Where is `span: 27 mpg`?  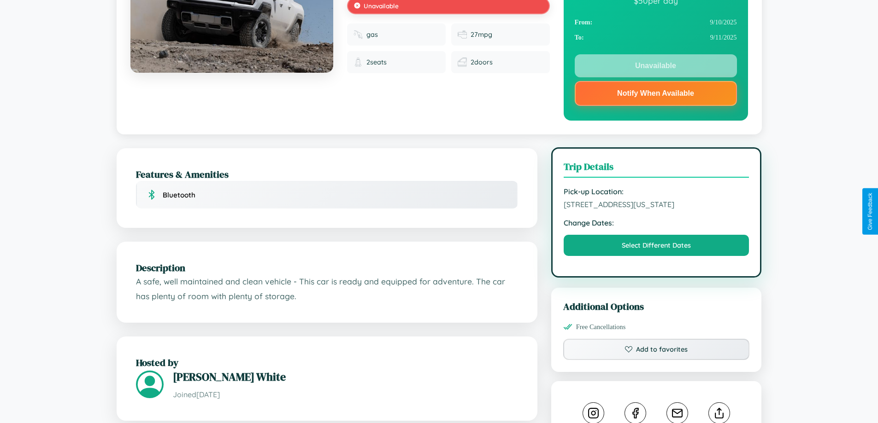
span: 27 mpg is located at coordinates (481, 35).